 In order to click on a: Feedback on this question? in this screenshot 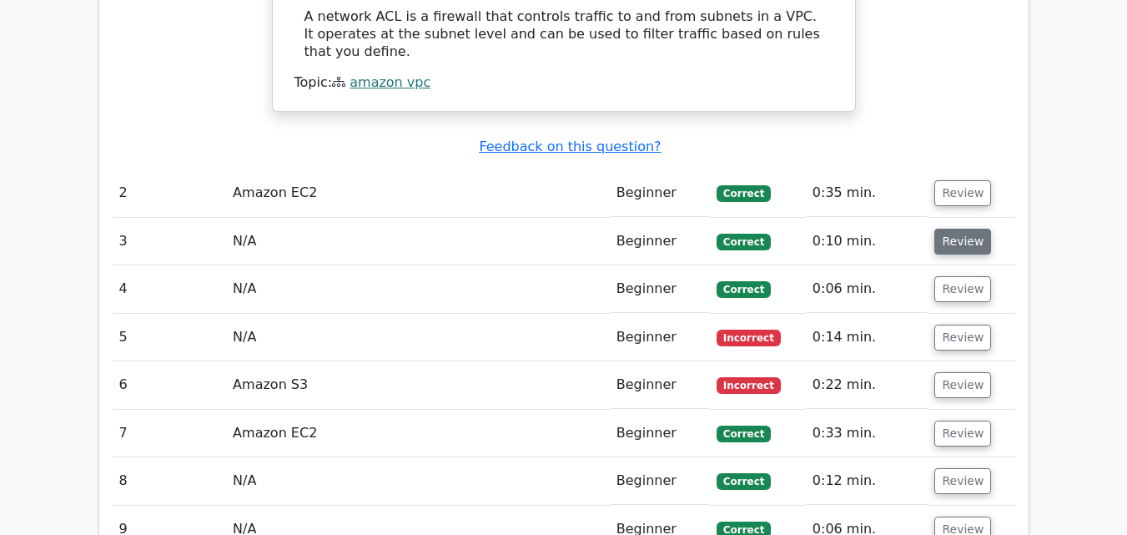, I will do `click(570, 146)`.